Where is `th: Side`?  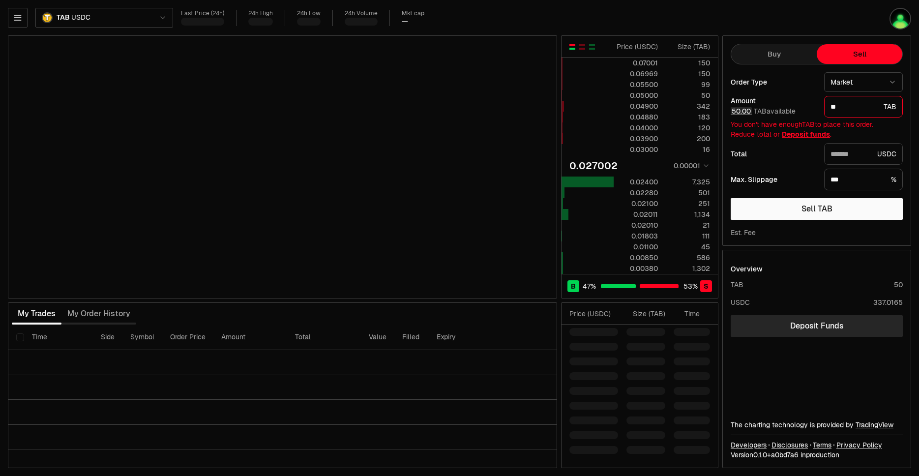 th: Side is located at coordinates (108, 337).